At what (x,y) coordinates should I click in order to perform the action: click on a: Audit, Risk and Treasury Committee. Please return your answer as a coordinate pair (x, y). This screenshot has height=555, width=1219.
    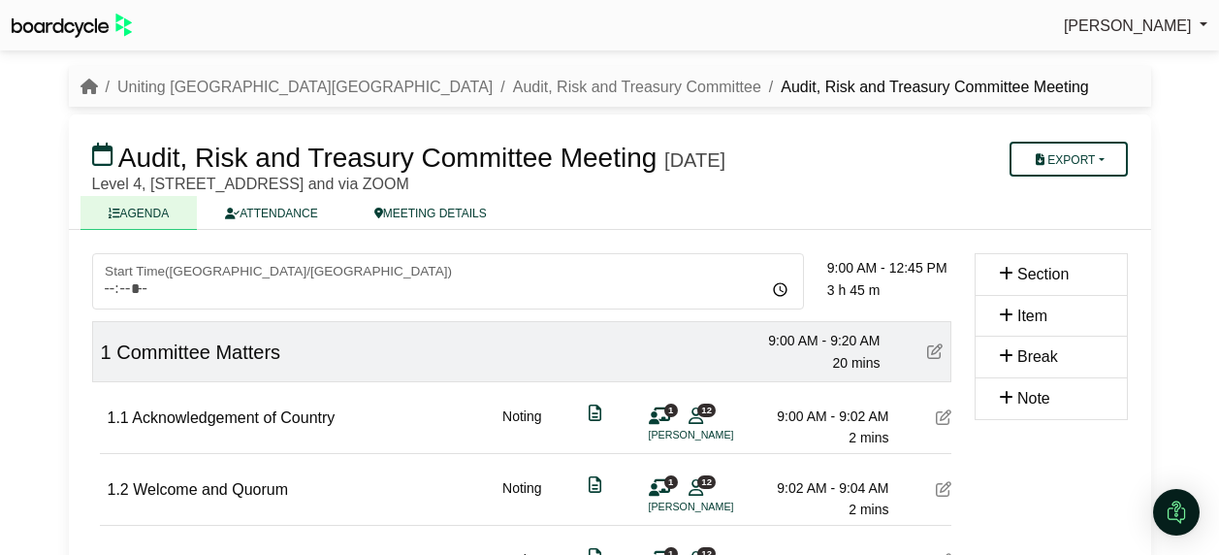
    Looking at the image, I should click on (637, 86).